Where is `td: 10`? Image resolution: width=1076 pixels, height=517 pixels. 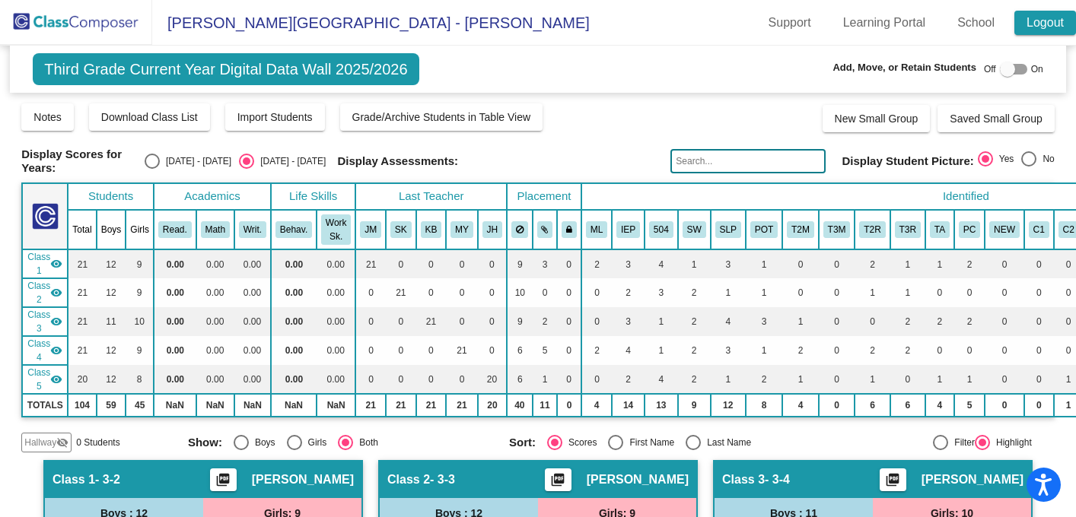 td: 10 is located at coordinates (520, 293).